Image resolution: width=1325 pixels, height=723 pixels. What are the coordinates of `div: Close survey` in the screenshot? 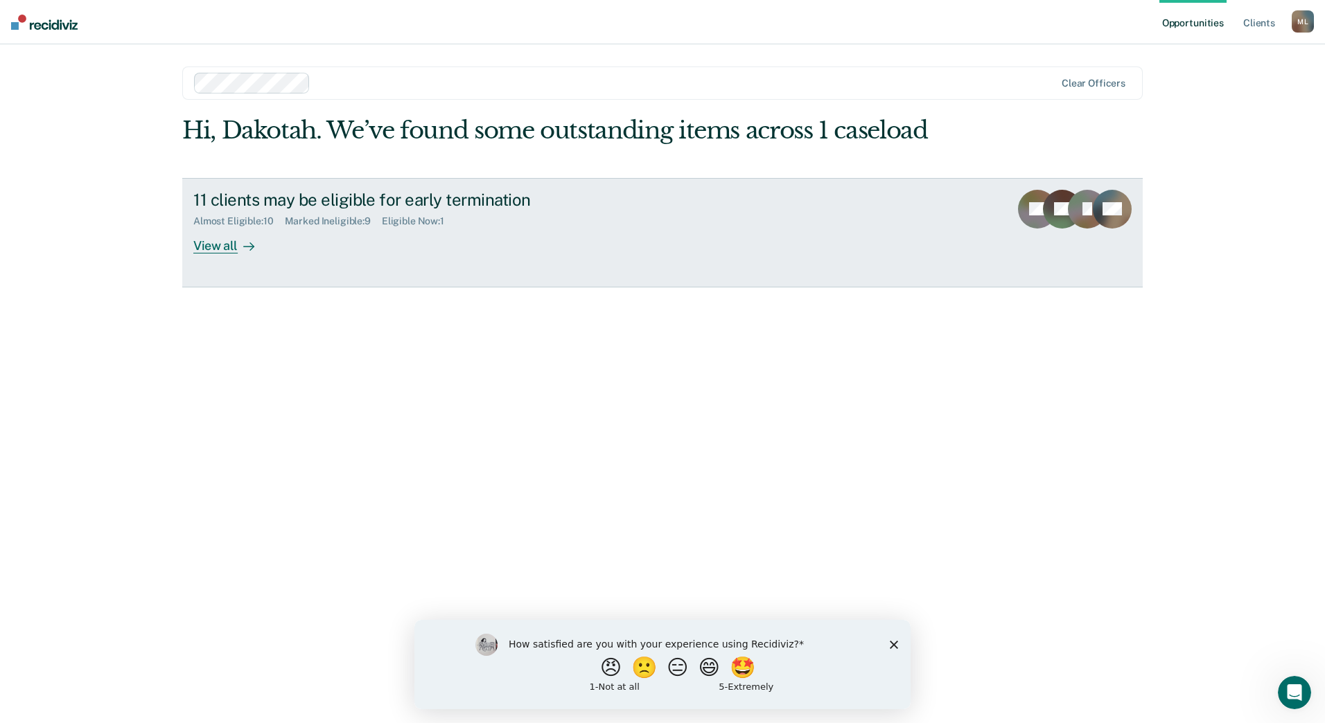 It's located at (480, 25).